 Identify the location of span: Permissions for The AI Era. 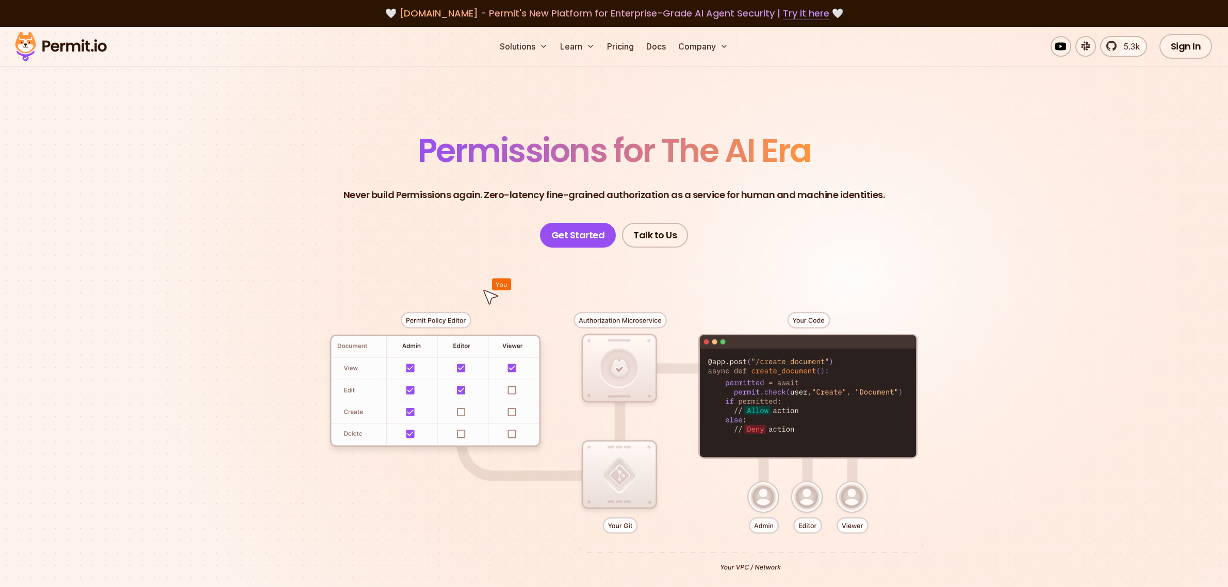
(614, 150).